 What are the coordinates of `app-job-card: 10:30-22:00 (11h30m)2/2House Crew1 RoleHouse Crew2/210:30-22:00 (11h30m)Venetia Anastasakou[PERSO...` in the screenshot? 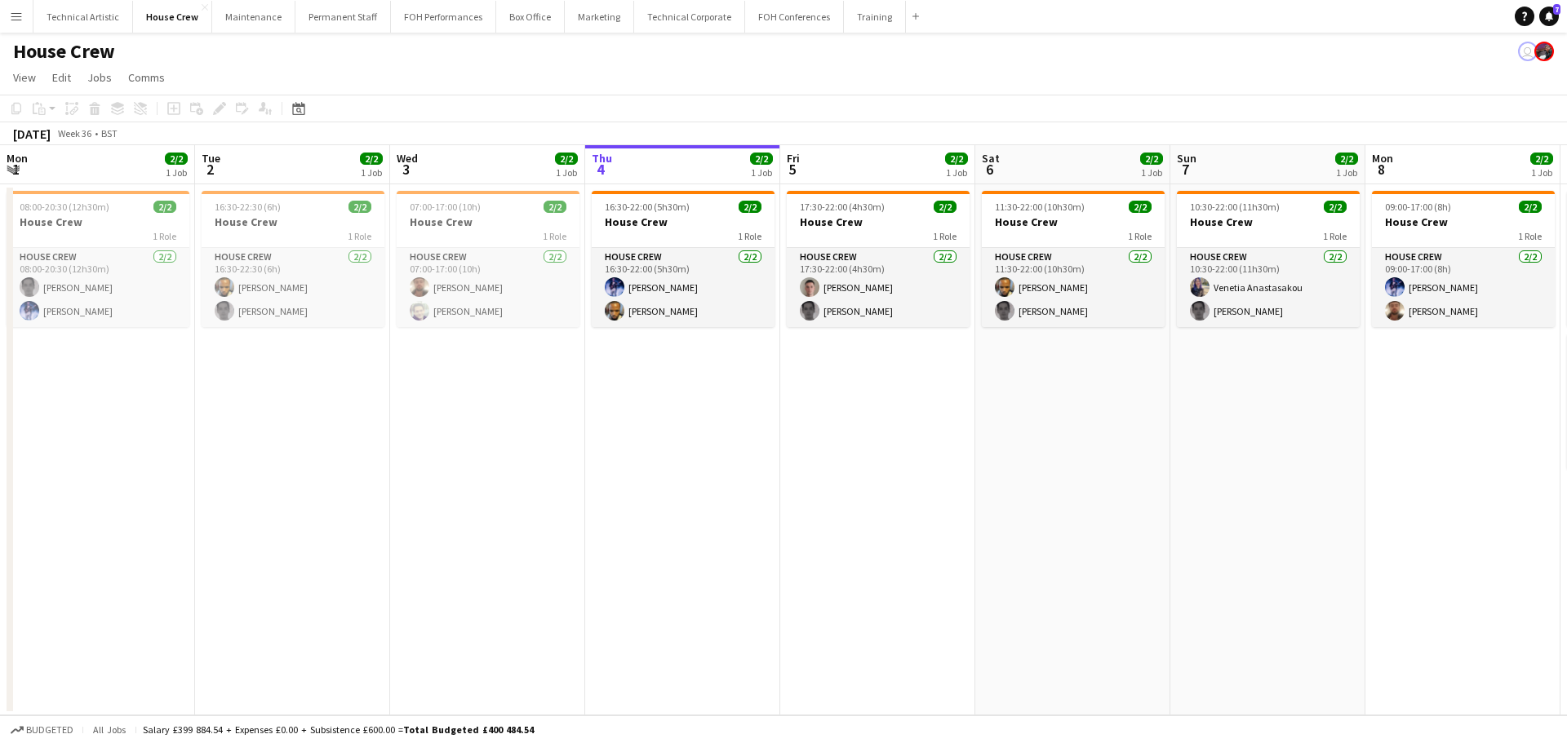 It's located at (1268, 259).